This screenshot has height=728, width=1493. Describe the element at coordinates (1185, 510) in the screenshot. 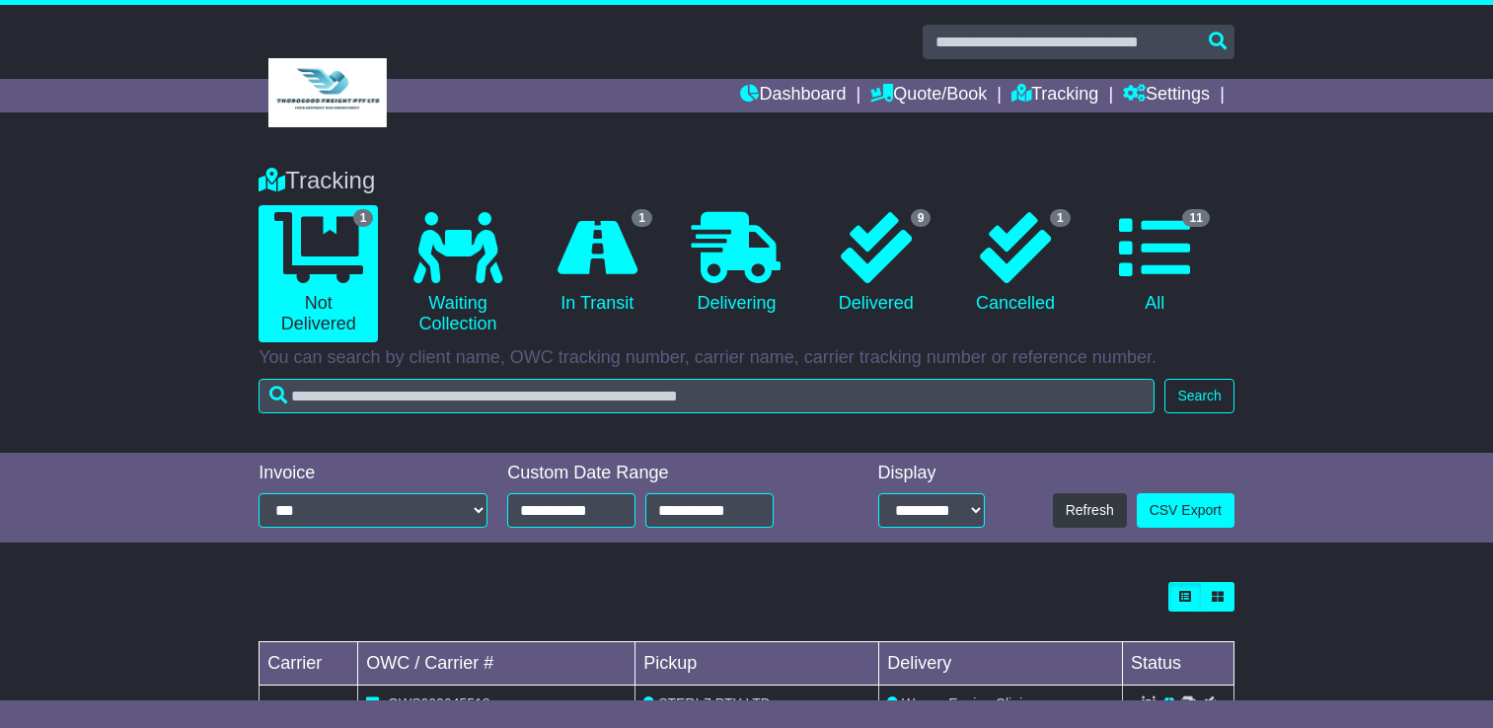

I see `a: CSV Export` at that location.